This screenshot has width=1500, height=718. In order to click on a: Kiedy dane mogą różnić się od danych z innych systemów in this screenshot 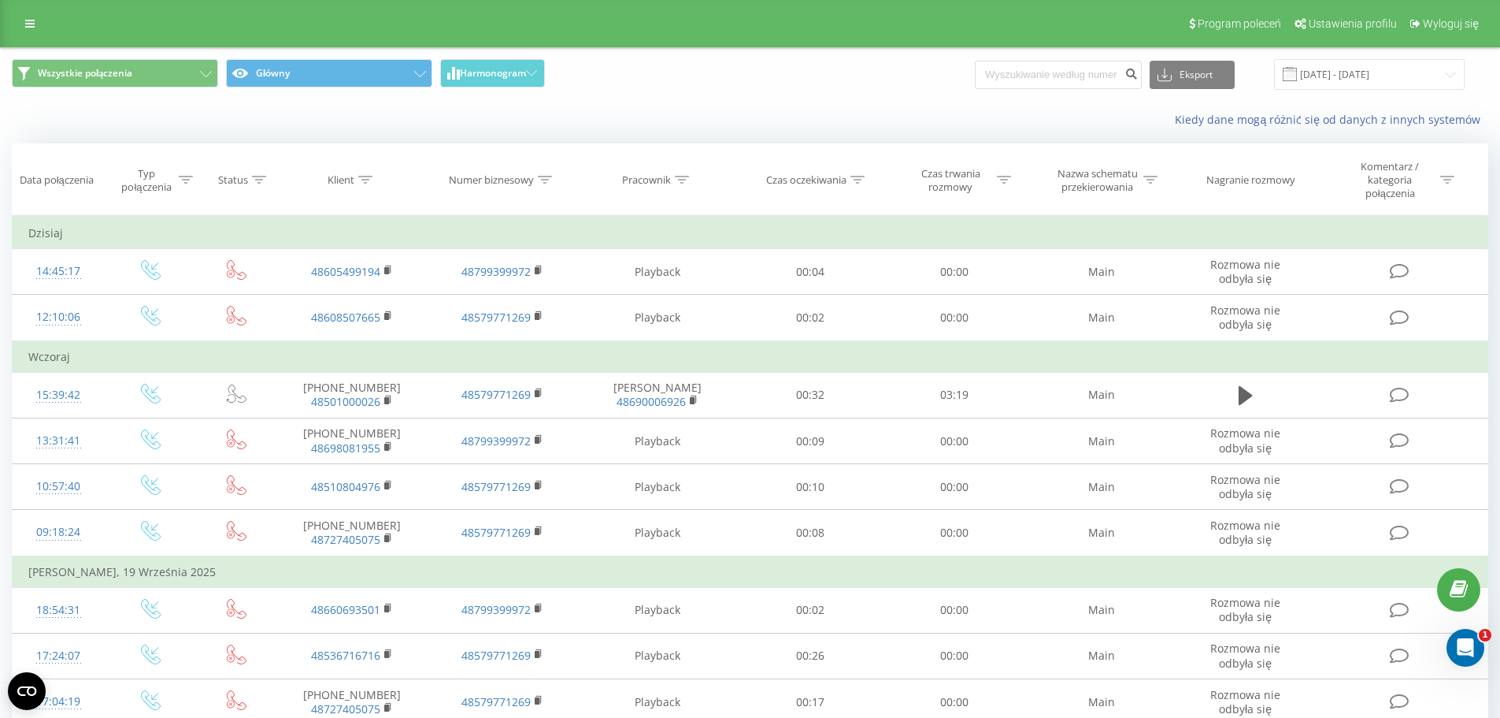, I will do `click(1332, 119)`.